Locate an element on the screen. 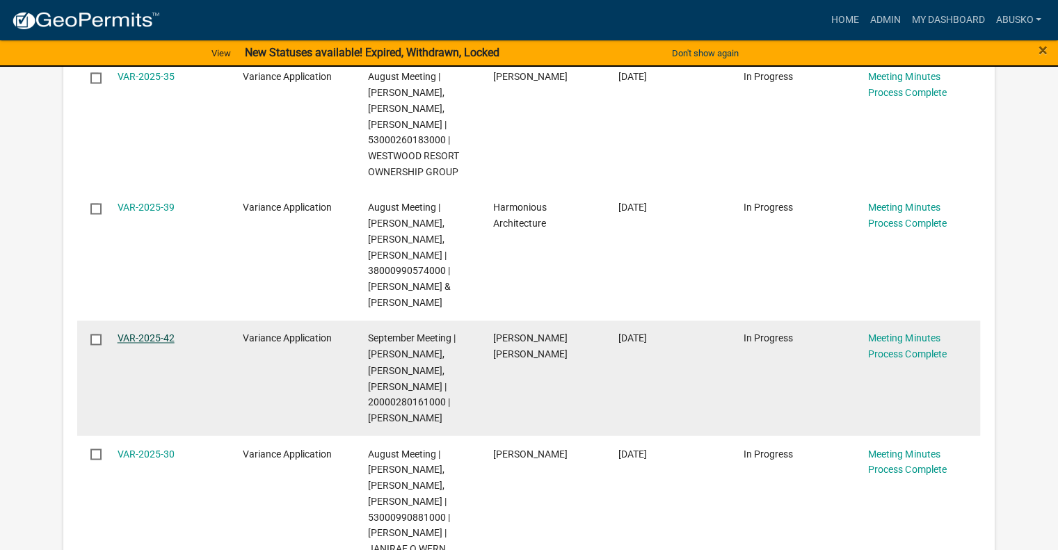  span: Rodney Kepler is located at coordinates (529, 77).